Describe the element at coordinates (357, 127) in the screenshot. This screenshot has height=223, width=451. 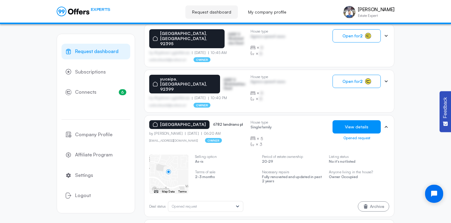
I see `button: View details` at that location.